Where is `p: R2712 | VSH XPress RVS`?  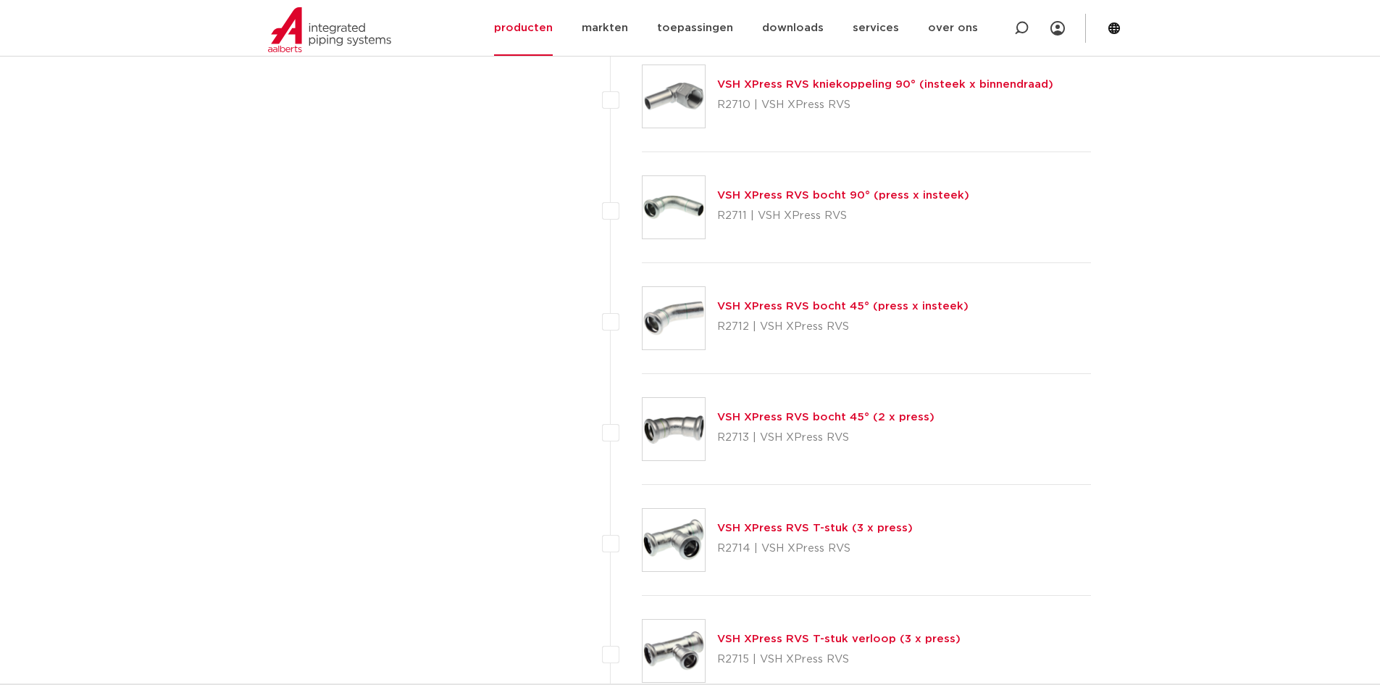 p: R2712 | VSH XPress RVS is located at coordinates (843, 327).